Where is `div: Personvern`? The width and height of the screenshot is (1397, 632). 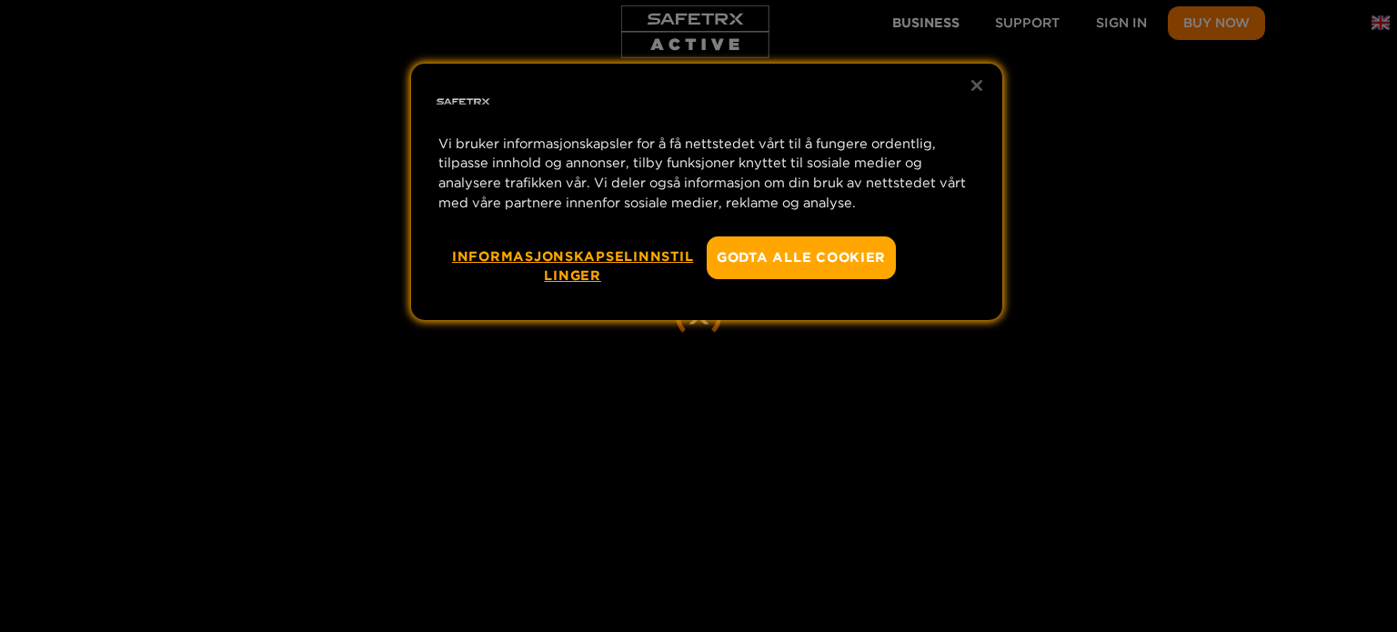
div: Personvern is located at coordinates (707, 192).